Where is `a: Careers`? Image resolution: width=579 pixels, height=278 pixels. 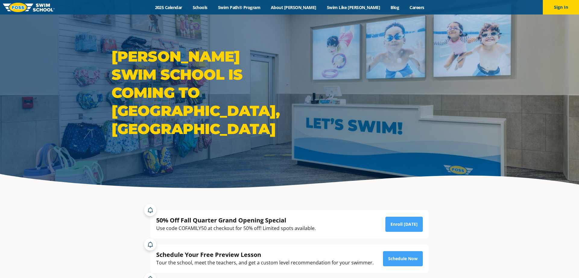
a: Careers is located at coordinates (417, 7).